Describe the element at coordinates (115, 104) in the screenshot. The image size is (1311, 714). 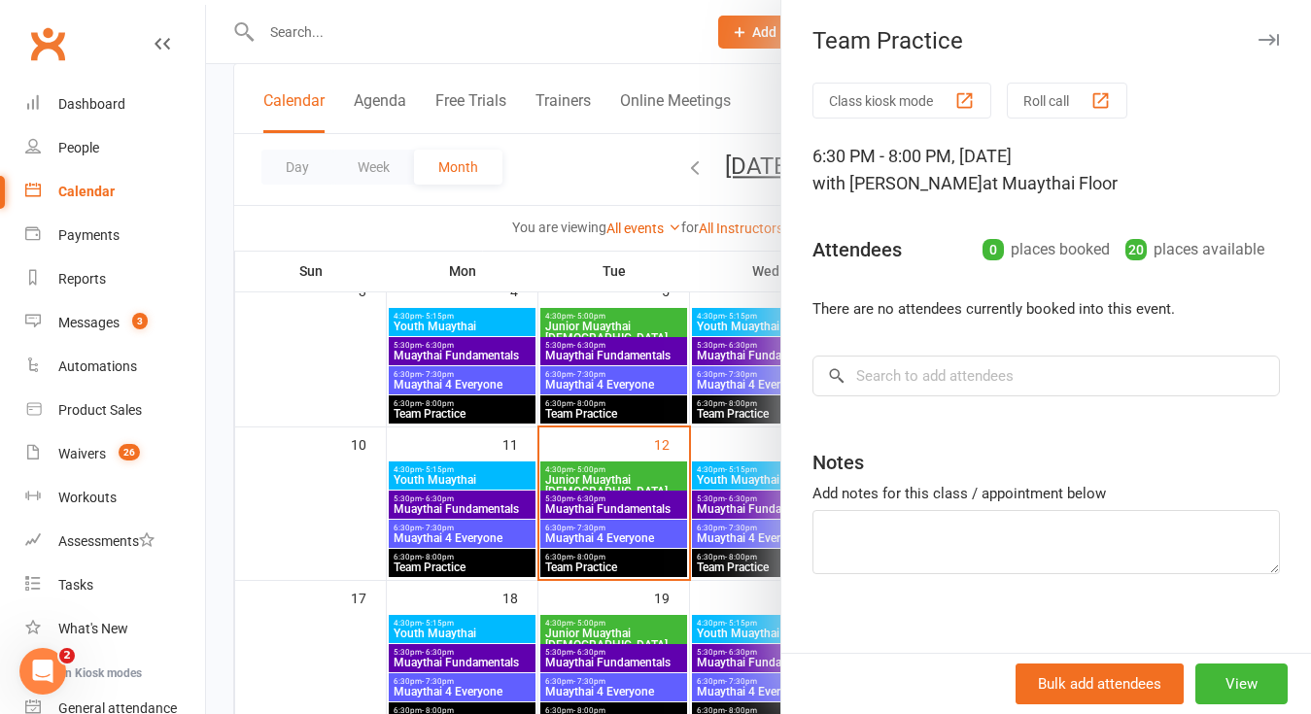
I see `a: Dashboard` at that location.